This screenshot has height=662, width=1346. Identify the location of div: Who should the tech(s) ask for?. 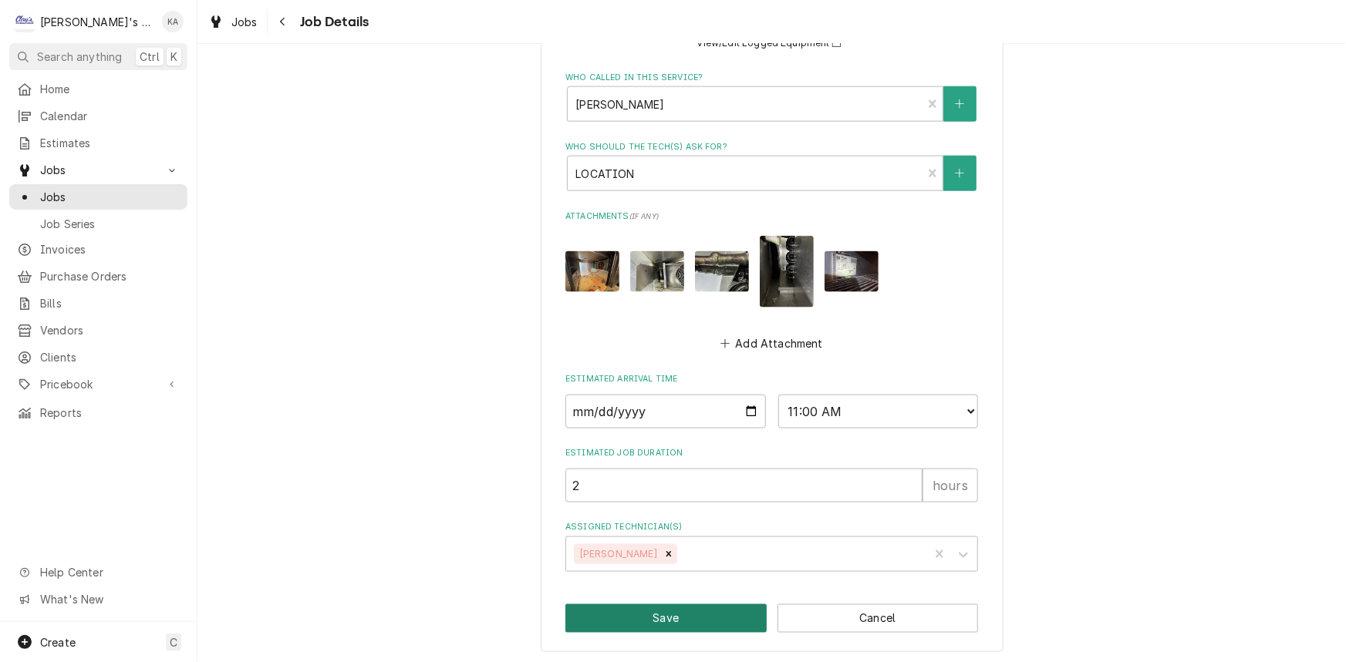
(771, 166).